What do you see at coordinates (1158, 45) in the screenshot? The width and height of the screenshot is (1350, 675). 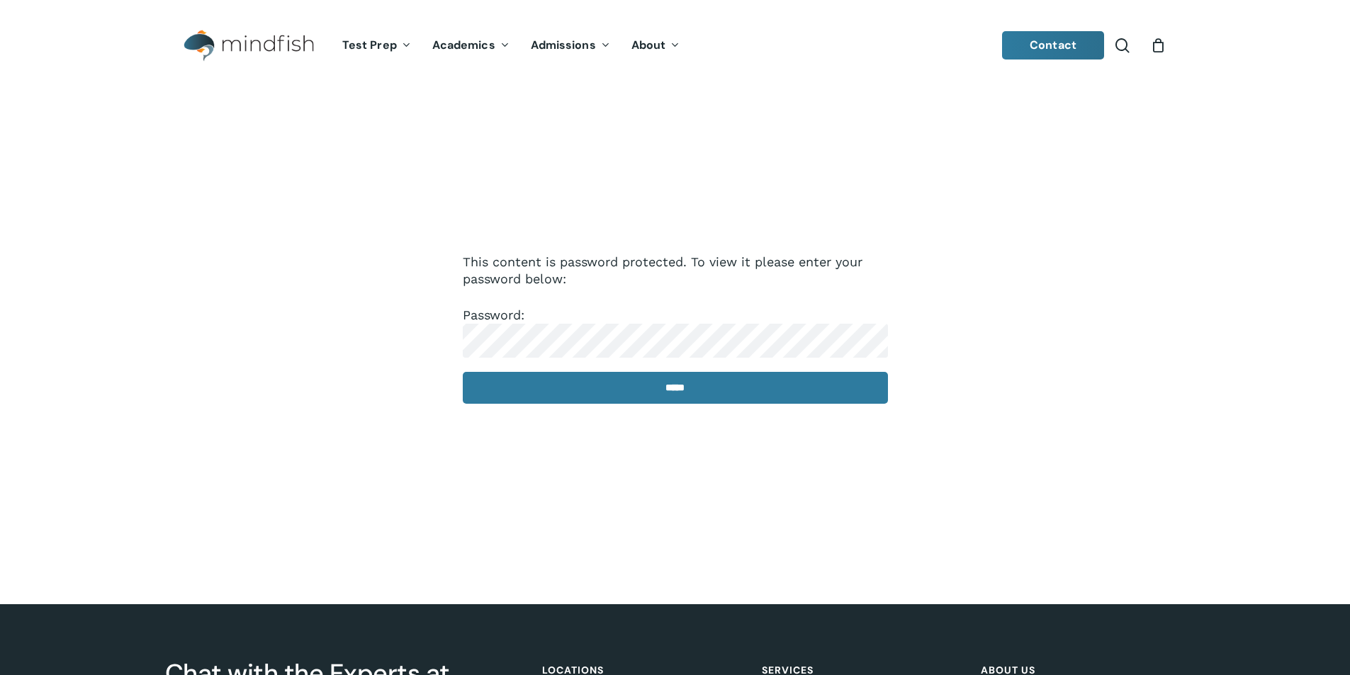 I see `a: Cart` at bounding box center [1158, 45].